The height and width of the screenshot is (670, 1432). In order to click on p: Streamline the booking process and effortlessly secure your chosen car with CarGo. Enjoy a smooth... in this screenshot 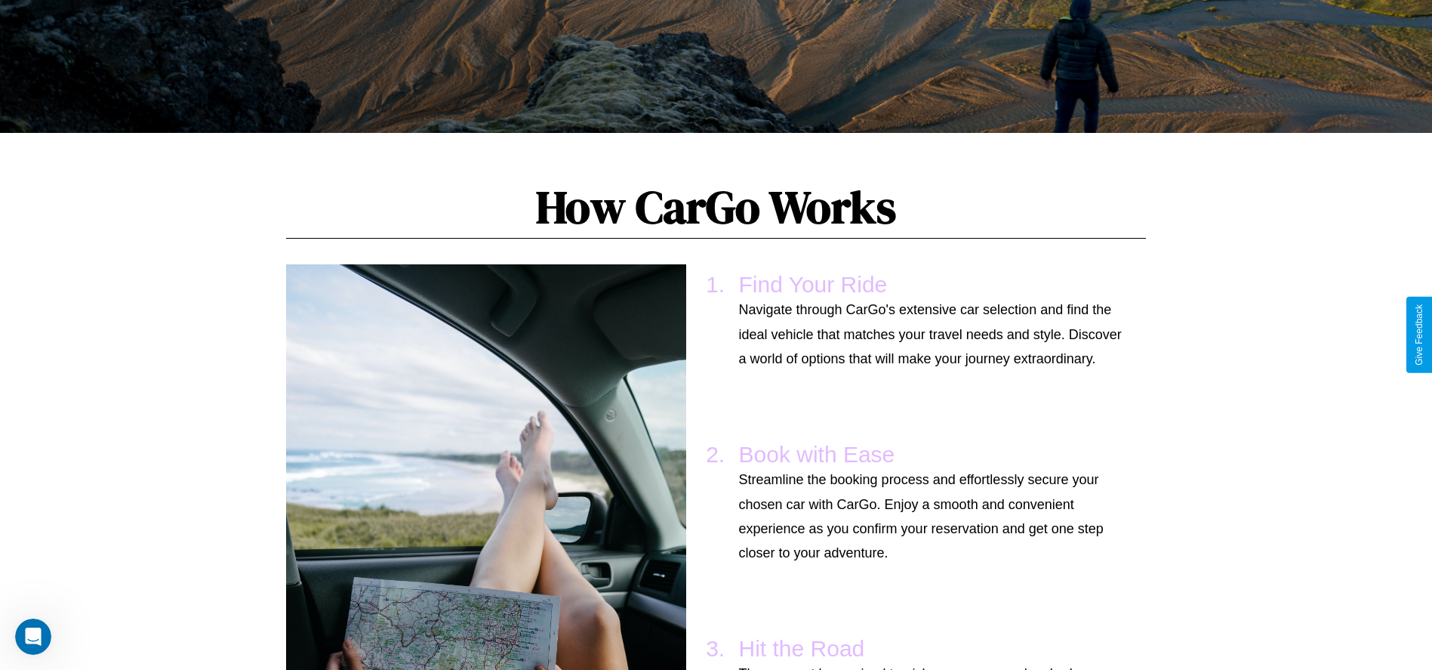, I will do `click(931, 516)`.